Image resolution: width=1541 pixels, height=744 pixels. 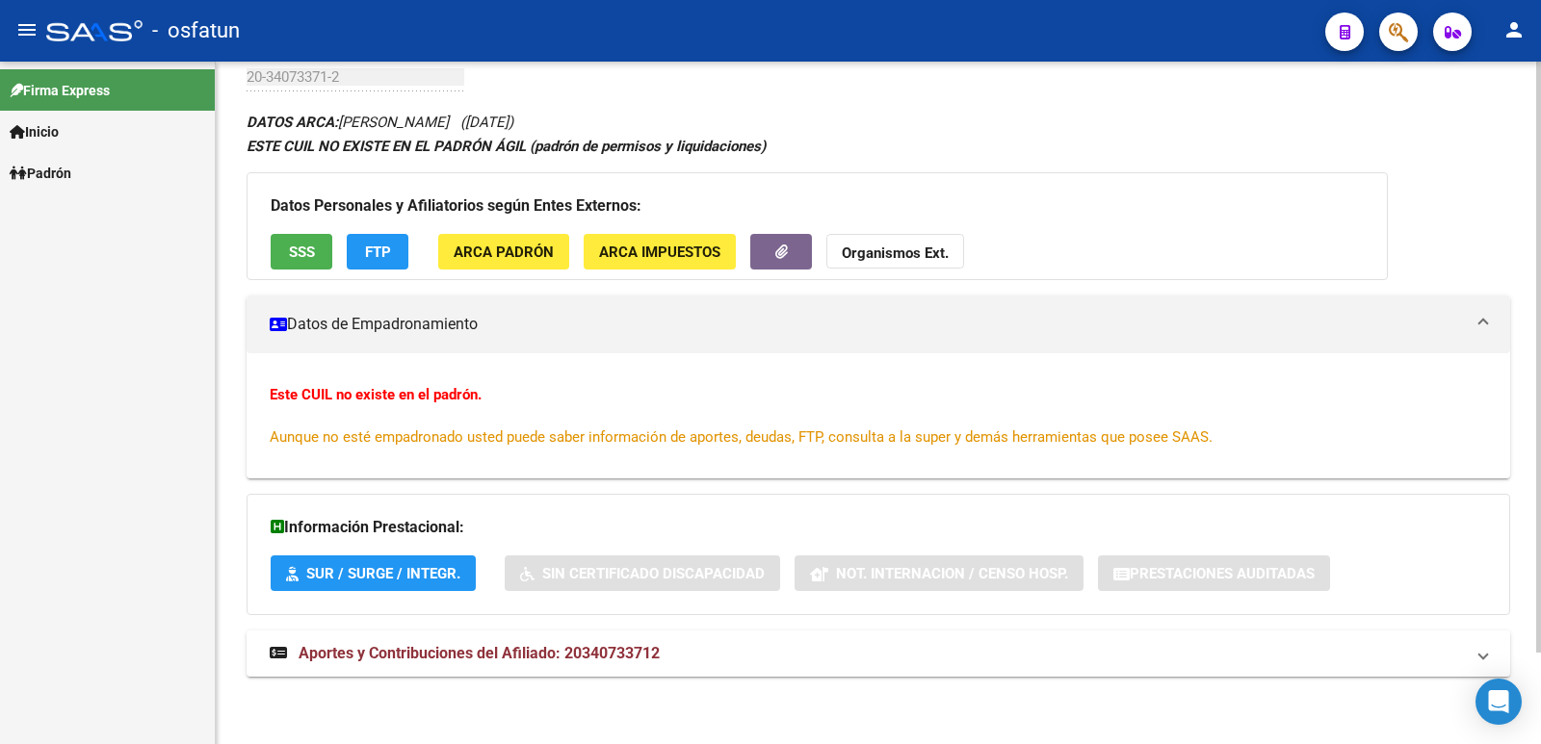 I want to click on span: Sin Certificado Discapacidad, so click(x=653, y=574).